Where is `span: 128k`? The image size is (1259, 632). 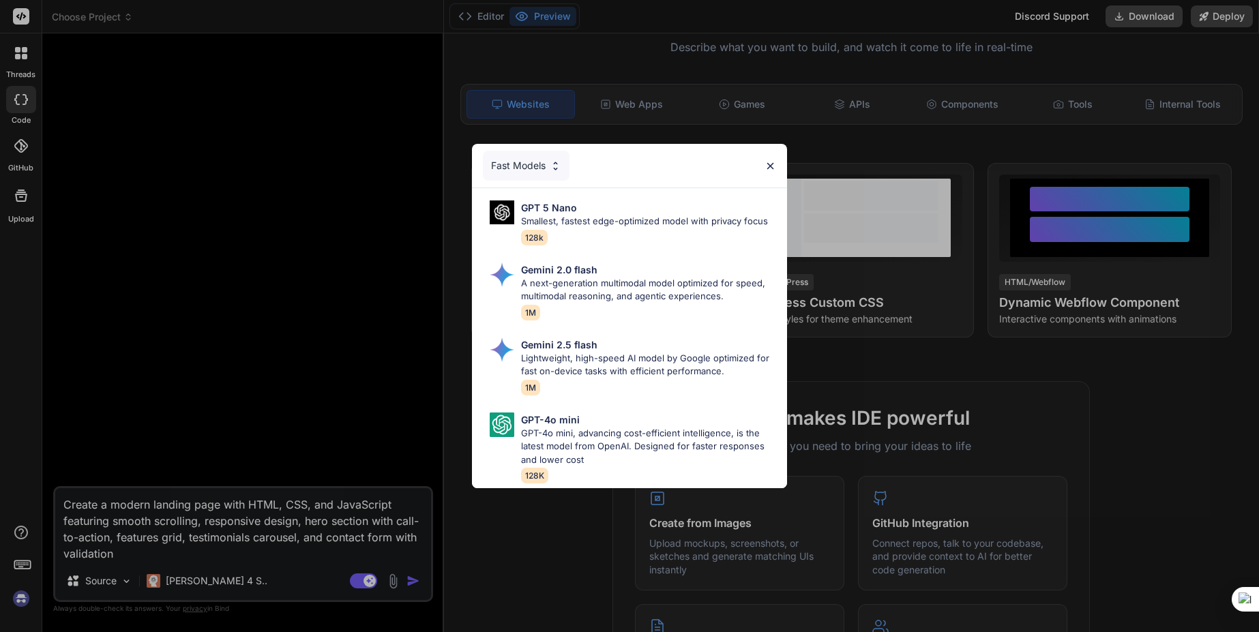
span: 128k is located at coordinates (534, 237).